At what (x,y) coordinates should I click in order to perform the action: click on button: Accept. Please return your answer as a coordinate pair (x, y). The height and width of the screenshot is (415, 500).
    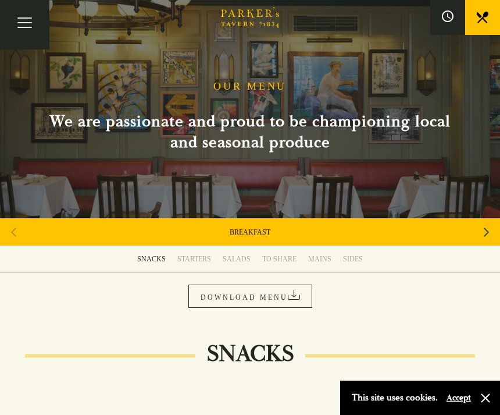
    Looking at the image, I should click on (459, 397).